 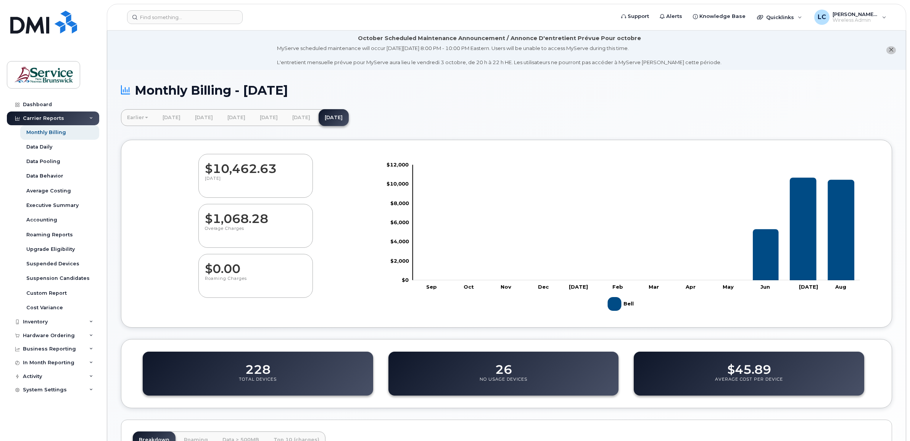 What do you see at coordinates (400, 241) in the screenshot?
I see `tspan: $4,000` at bounding box center [400, 241].